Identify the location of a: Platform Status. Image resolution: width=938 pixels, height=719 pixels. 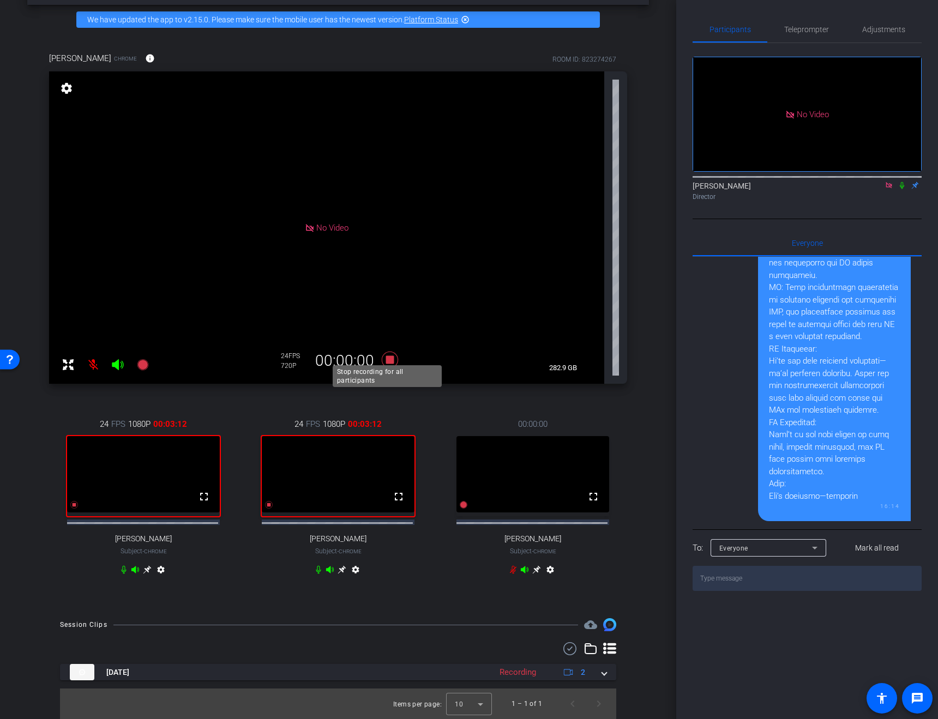
(431, 20).